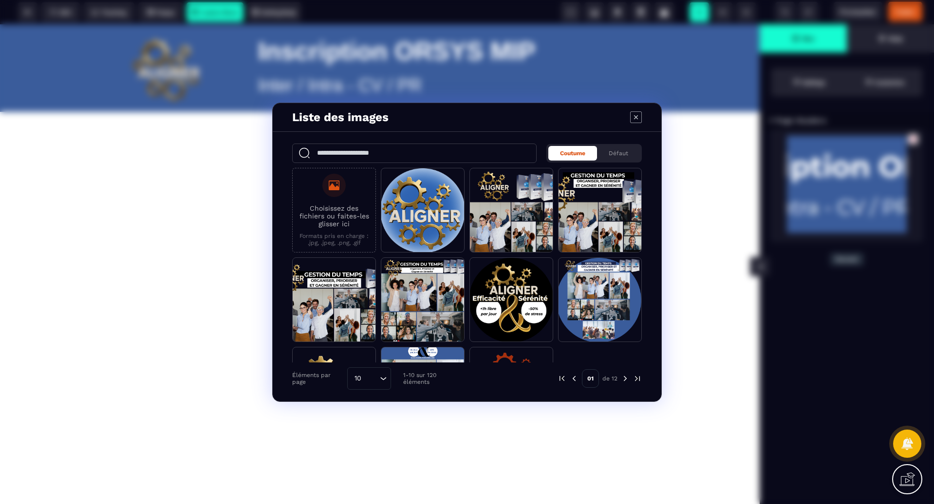  Describe the element at coordinates (371, 379) in the screenshot. I see `input: Search for option` at that location.